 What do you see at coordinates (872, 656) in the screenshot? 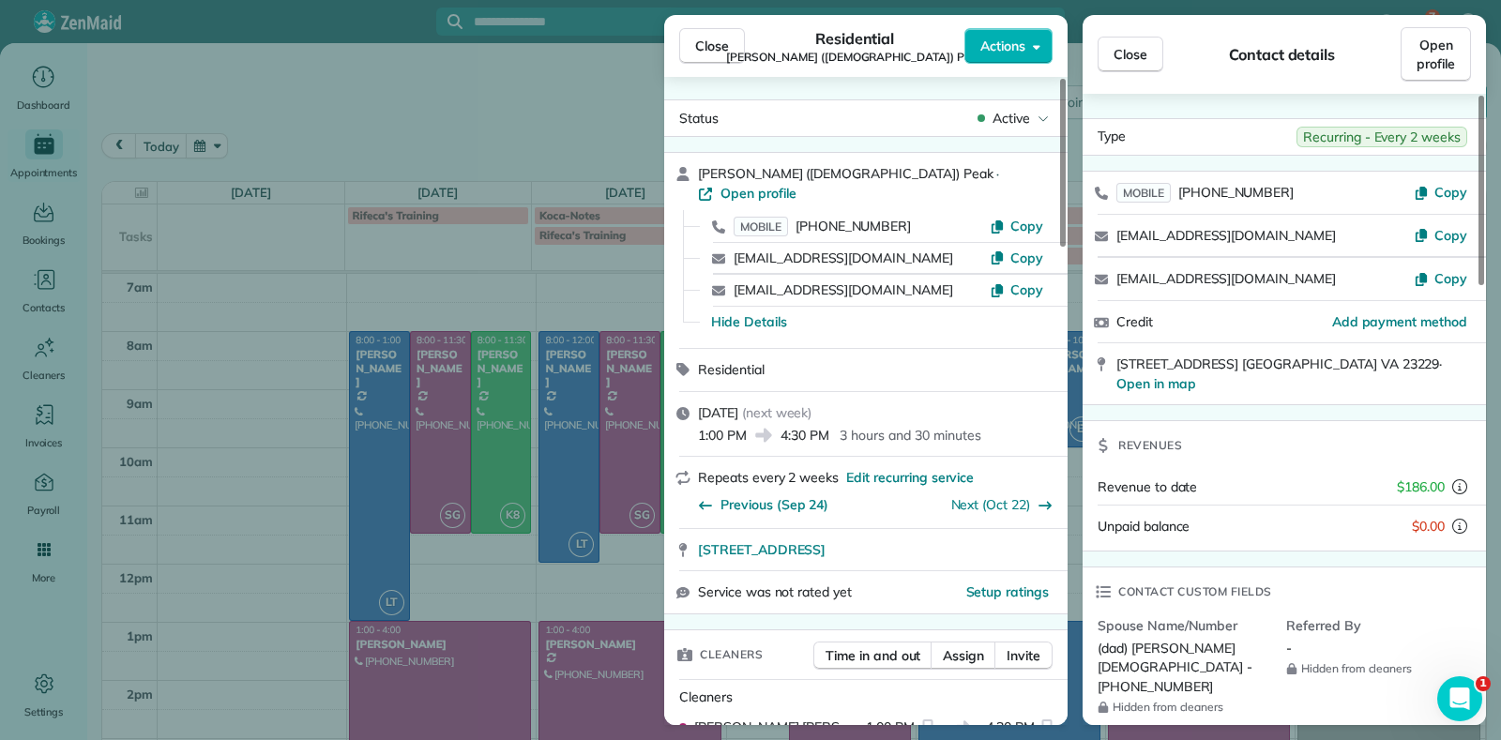
I see `button: Time in and out` at bounding box center [872, 656].